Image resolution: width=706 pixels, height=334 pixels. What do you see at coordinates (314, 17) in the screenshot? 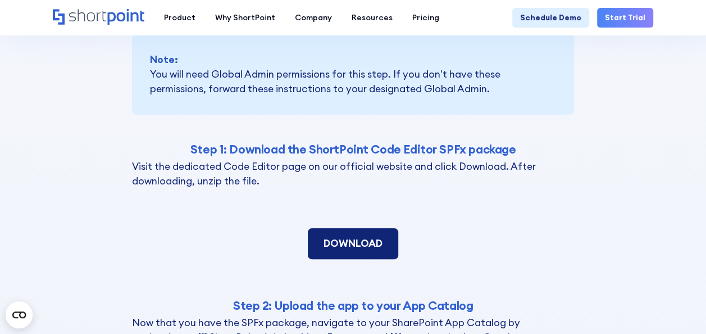
I see `a: Company` at bounding box center [314, 17].